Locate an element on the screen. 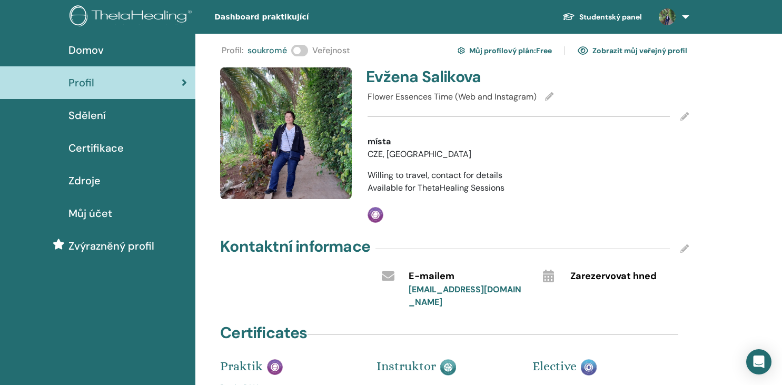 The image size is (782, 385). span: Available for ThetaHealing Sessions is located at coordinates (436, 187).